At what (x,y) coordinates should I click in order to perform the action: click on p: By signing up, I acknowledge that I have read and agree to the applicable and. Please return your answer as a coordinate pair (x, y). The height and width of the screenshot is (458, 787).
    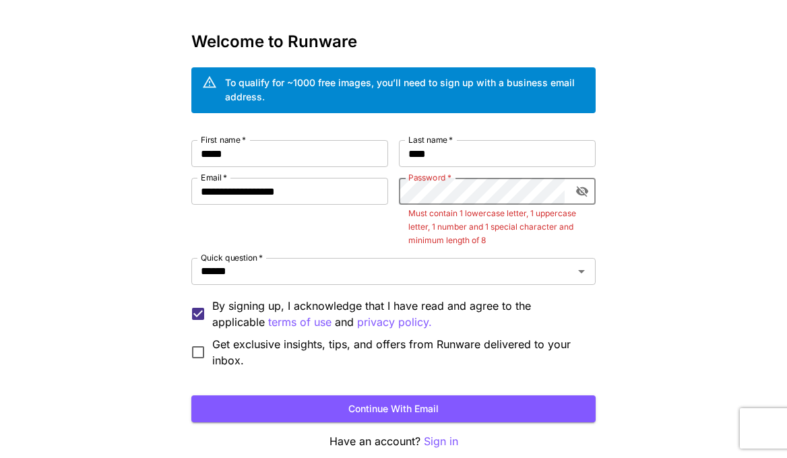
    Looking at the image, I should click on (398, 314).